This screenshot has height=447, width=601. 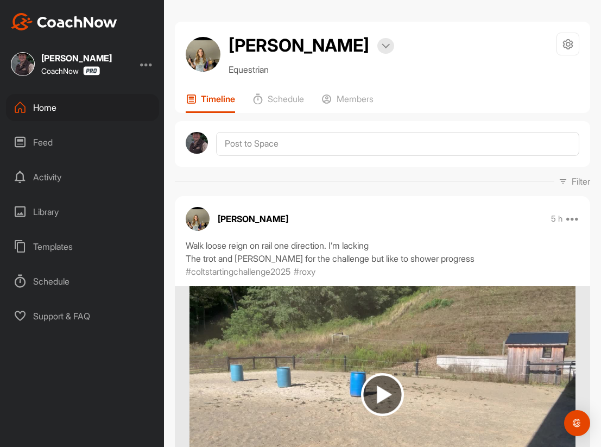 I want to click on div: Templates, so click(x=83, y=246).